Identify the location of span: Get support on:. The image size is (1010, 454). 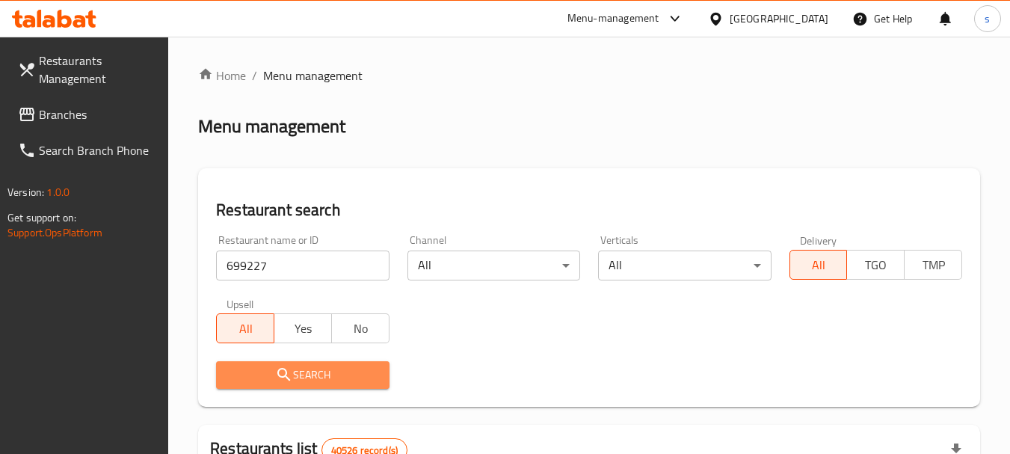
(42, 217).